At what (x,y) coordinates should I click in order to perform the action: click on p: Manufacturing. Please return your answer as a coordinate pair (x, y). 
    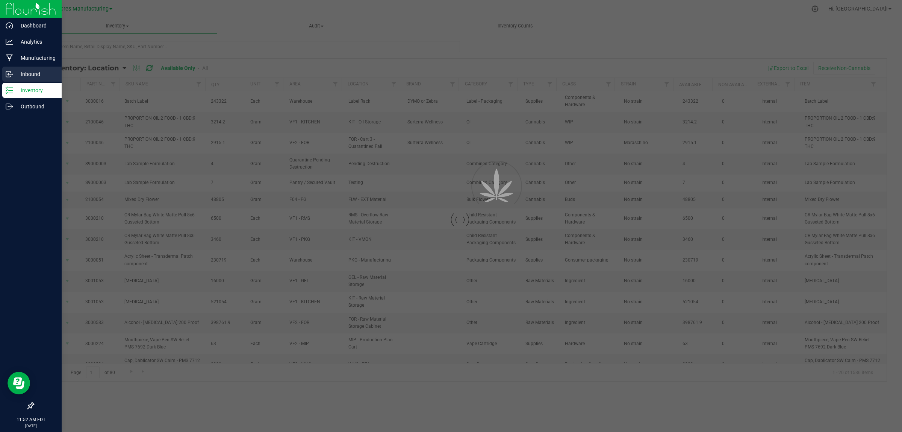
    Looking at the image, I should click on (36, 58).